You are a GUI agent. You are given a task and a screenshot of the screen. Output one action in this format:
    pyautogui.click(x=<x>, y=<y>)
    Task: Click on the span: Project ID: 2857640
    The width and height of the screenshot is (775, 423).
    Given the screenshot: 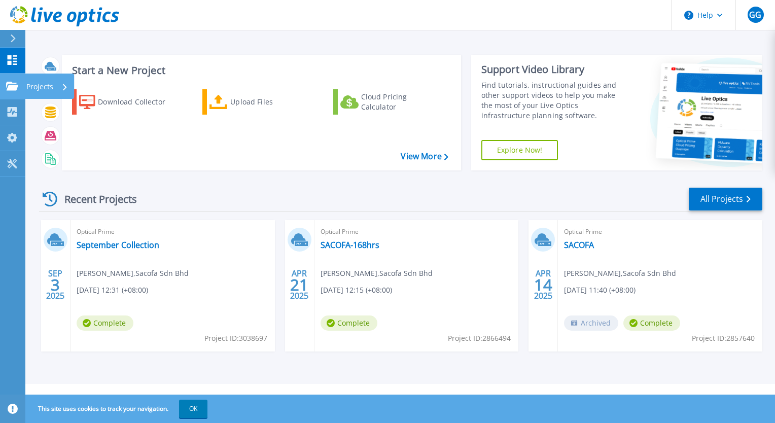 What is the action you would take?
    pyautogui.click(x=723, y=338)
    